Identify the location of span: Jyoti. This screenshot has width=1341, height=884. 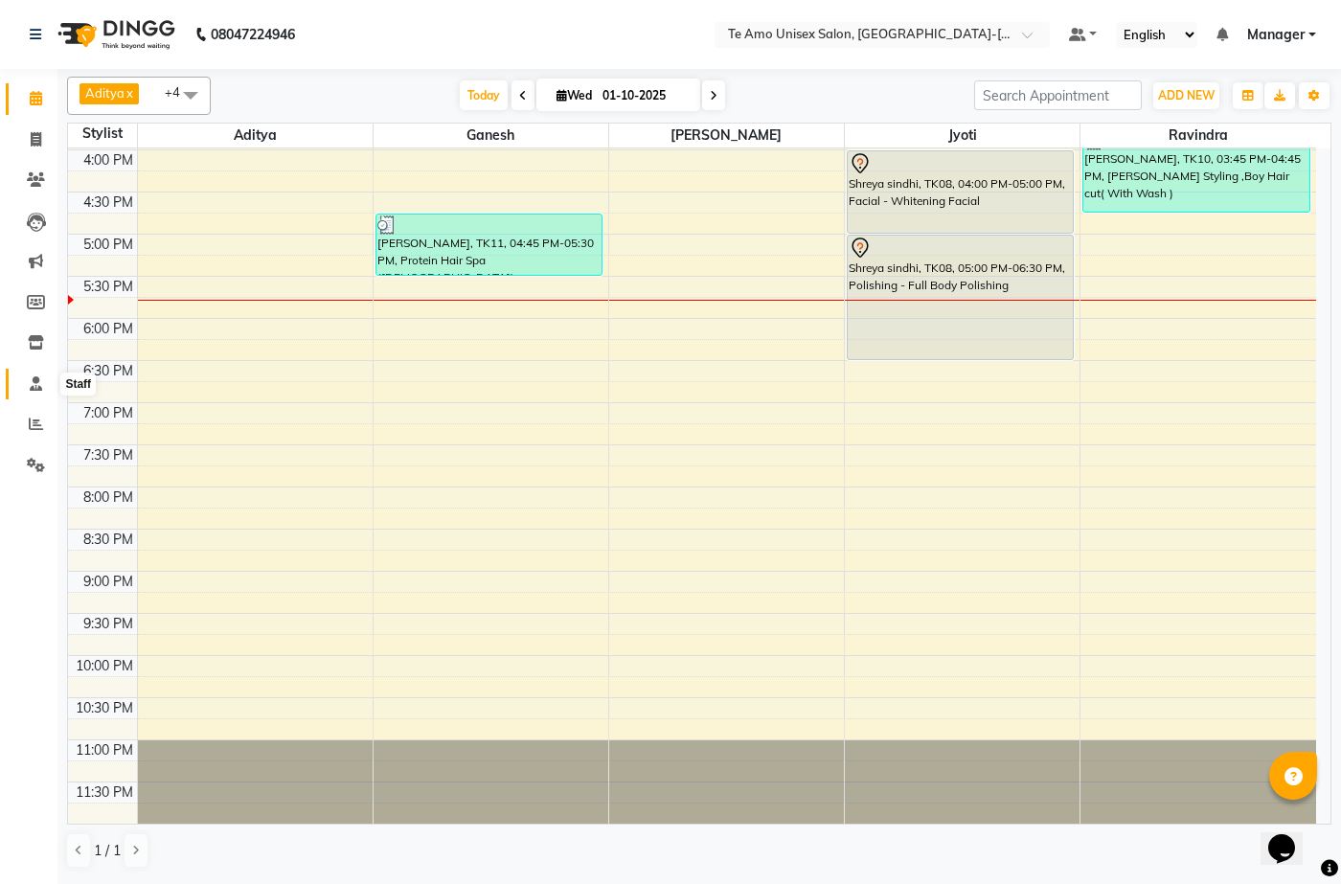
(962, 135).